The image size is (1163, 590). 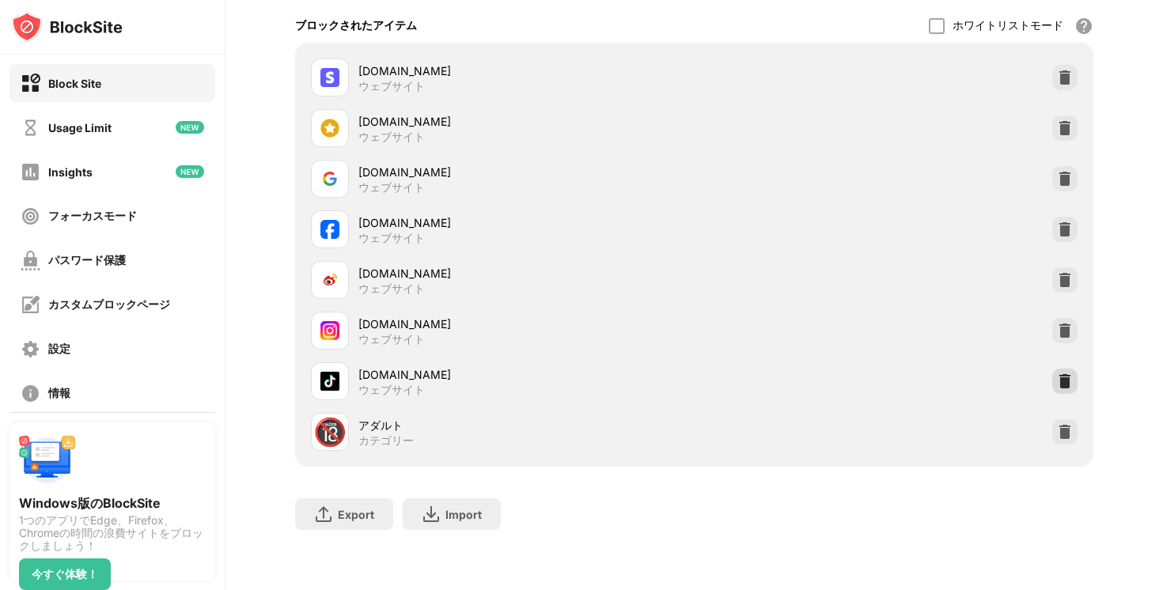 What do you see at coordinates (30, 260) in the screenshot?
I see `img: password-protection-off.svg` at bounding box center [30, 260].